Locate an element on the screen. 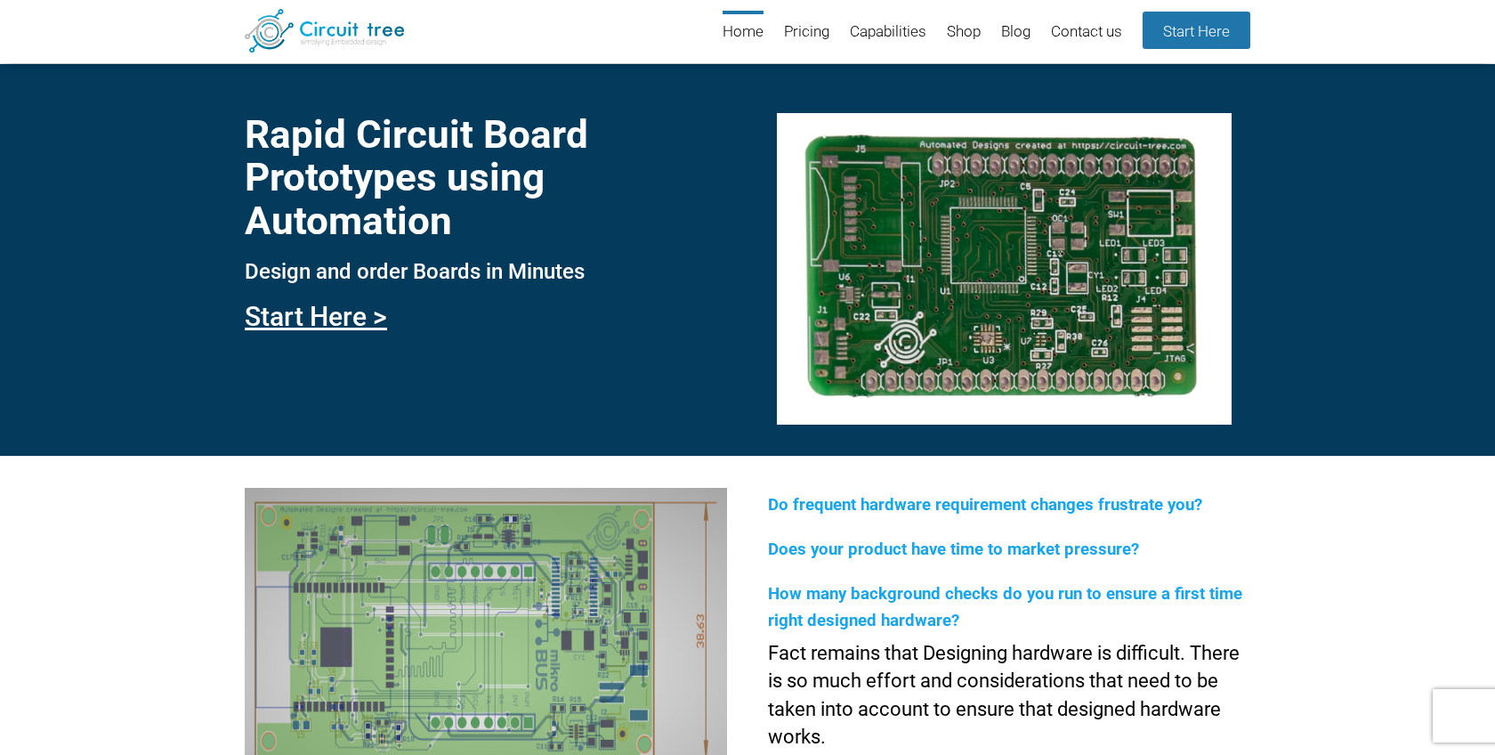 Image resolution: width=1495 pixels, height=755 pixels. span: How many background checks do you run to ensure a first time right designed hardware? is located at coordinates (1005, 607).